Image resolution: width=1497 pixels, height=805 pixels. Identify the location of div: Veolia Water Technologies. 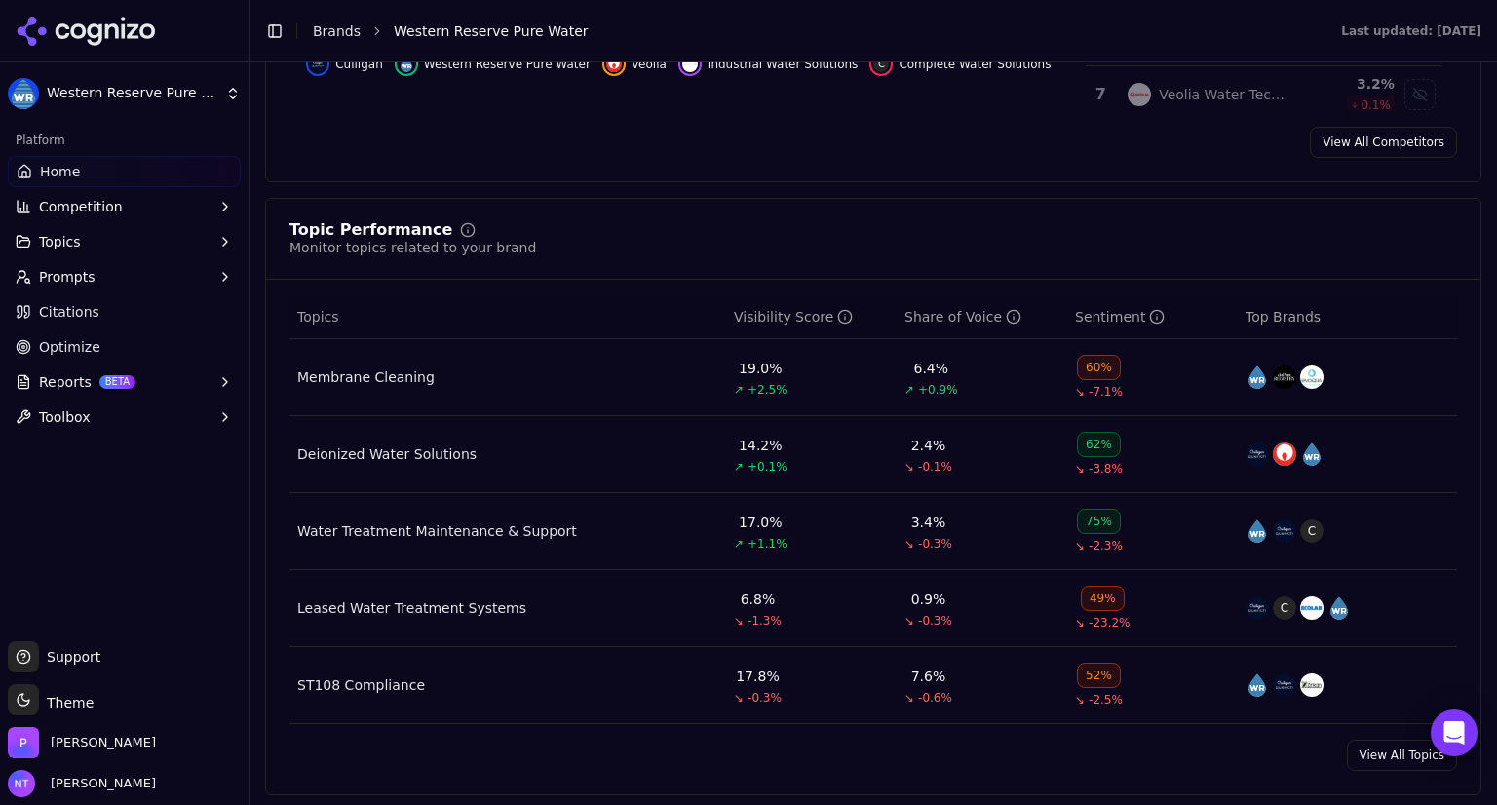
(1223, 95).